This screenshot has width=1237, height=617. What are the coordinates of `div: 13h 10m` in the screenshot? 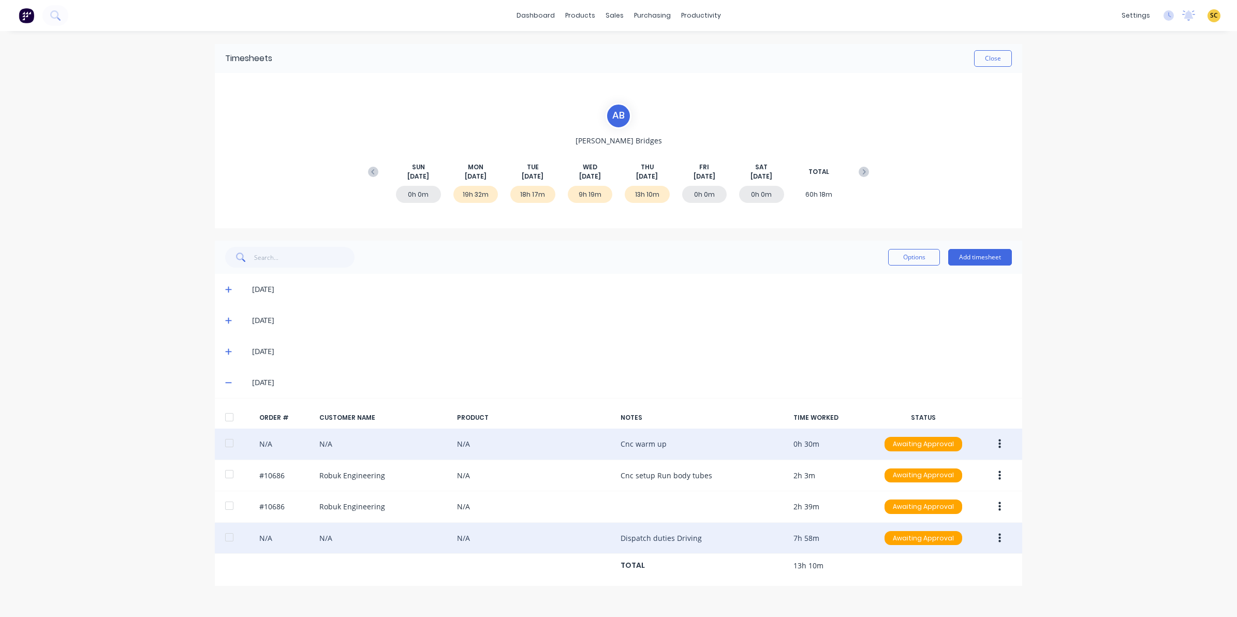 It's located at (647, 194).